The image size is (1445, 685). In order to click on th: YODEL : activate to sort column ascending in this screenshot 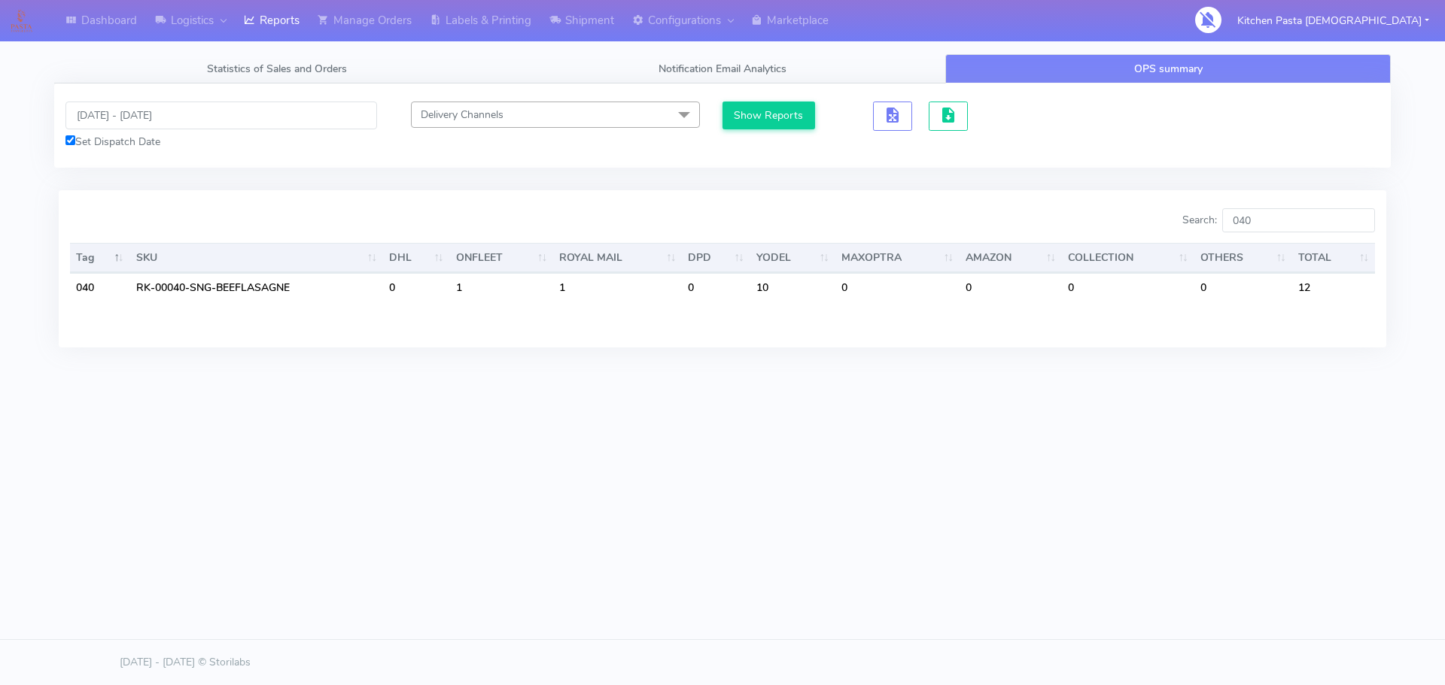, I will do `click(792, 258)`.